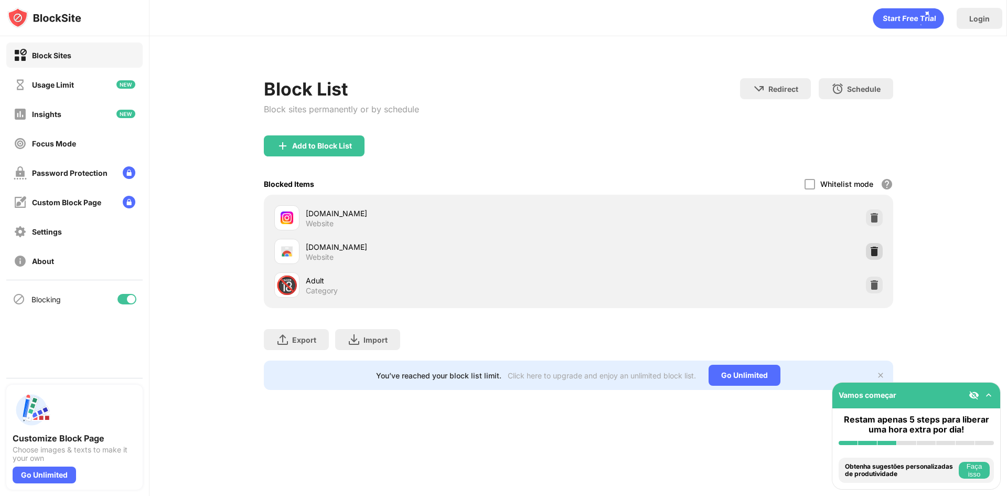  Describe the element at coordinates (47, 114) in the screenshot. I see `div: Insights` at that location.